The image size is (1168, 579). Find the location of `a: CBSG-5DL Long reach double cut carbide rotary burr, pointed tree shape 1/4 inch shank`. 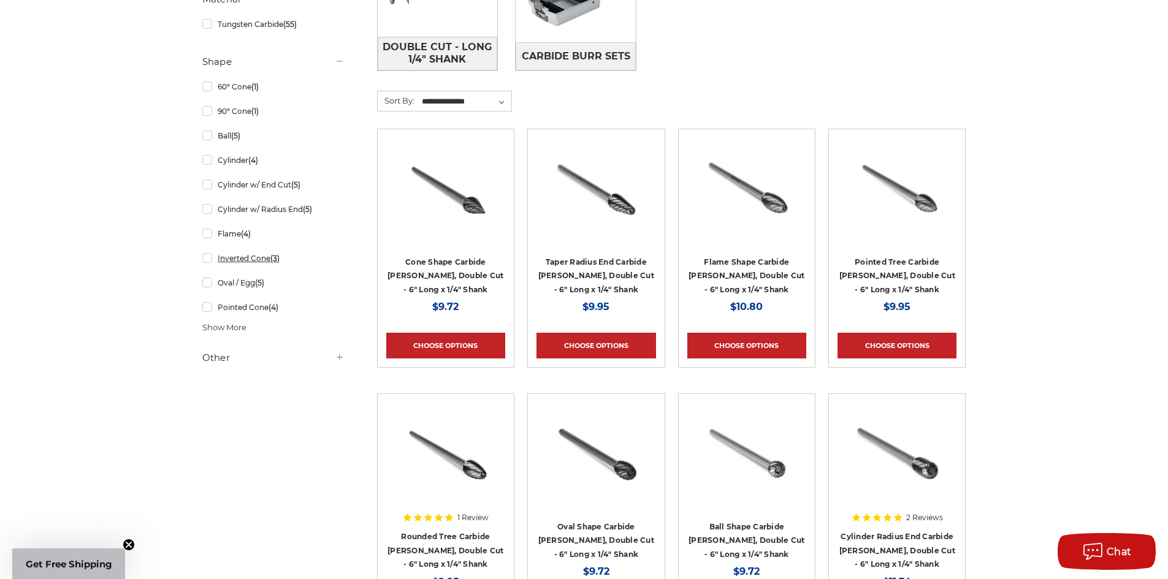

a: CBSG-5DL Long reach double cut carbide rotary burr, pointed tree shape 1/4 inch shank is located at coordinates (897, 197).